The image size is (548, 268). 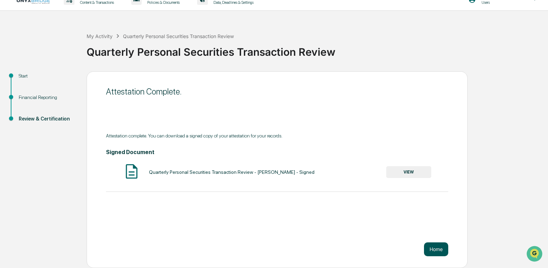 What do you see at coordinates (68, 91) in the screenshot?
I see `a: 🗄️Attestations` at bounding box center [68, 91].